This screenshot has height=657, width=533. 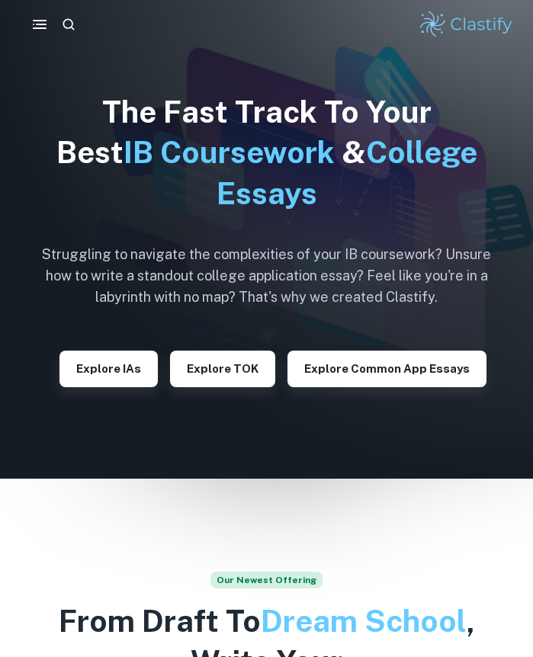 I want to click on button: Explore TOK, so click(x=223, y=369).